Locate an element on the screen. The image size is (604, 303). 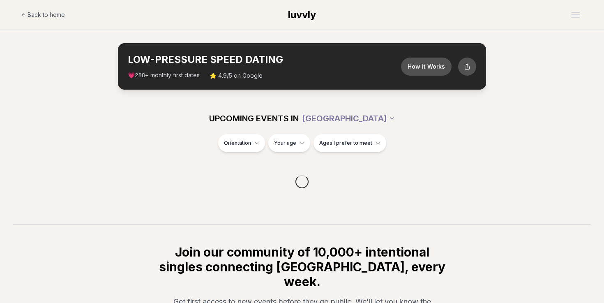
a: luvvly is located at coordinates (302, 15).